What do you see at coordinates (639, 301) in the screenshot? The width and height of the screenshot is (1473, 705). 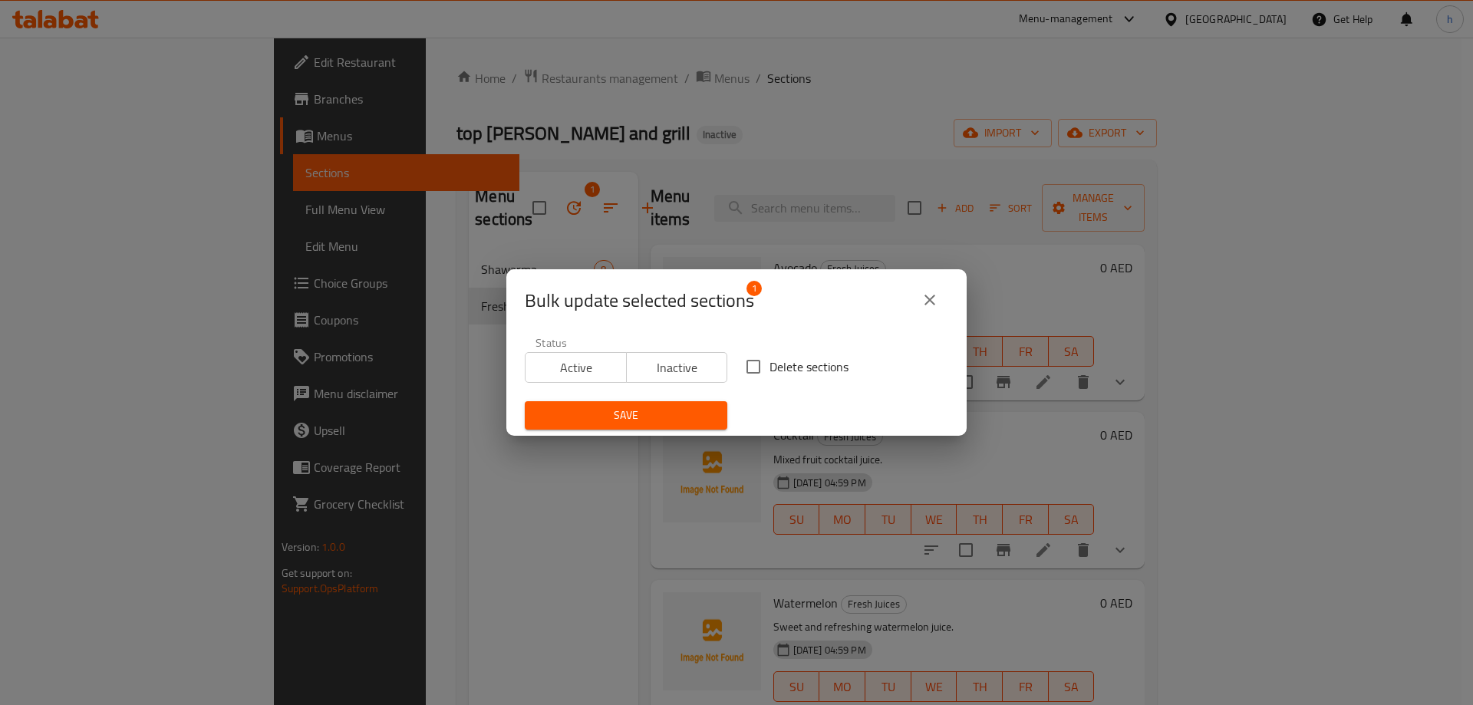 I see `span: Bulk update selected sections` at bounding box center [639, 301].